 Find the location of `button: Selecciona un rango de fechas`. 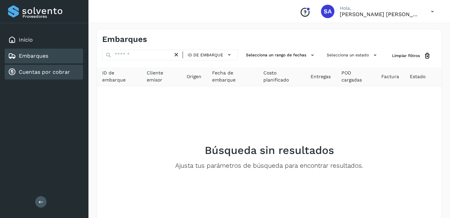

button: Selecciona un rango de fechas is located at coordinates (281, 55).